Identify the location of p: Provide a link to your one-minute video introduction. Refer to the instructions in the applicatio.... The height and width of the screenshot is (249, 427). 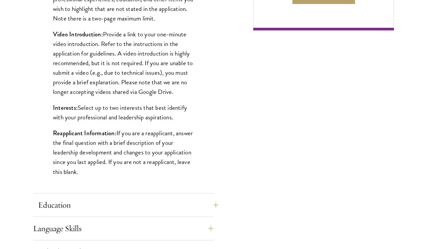
(123, 63).